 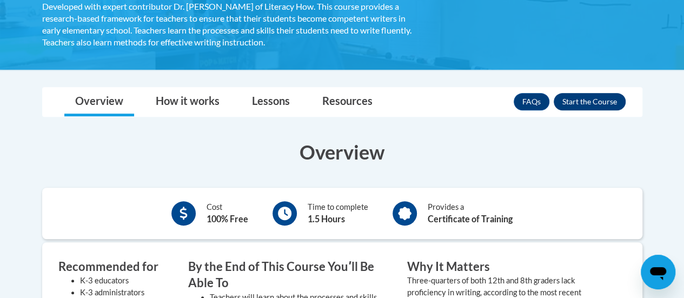 I want to click on a: How it works, so click(x=188, y=102).